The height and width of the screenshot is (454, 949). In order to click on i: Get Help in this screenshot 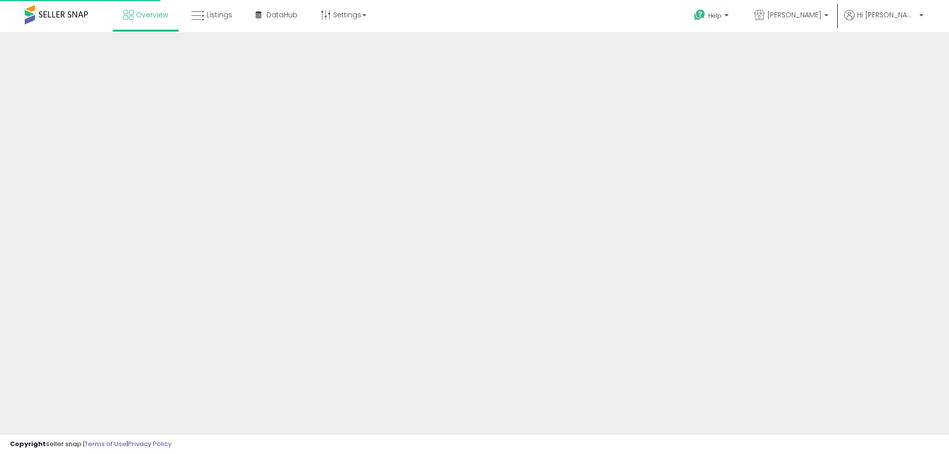, I will do `click(700, 15)`.